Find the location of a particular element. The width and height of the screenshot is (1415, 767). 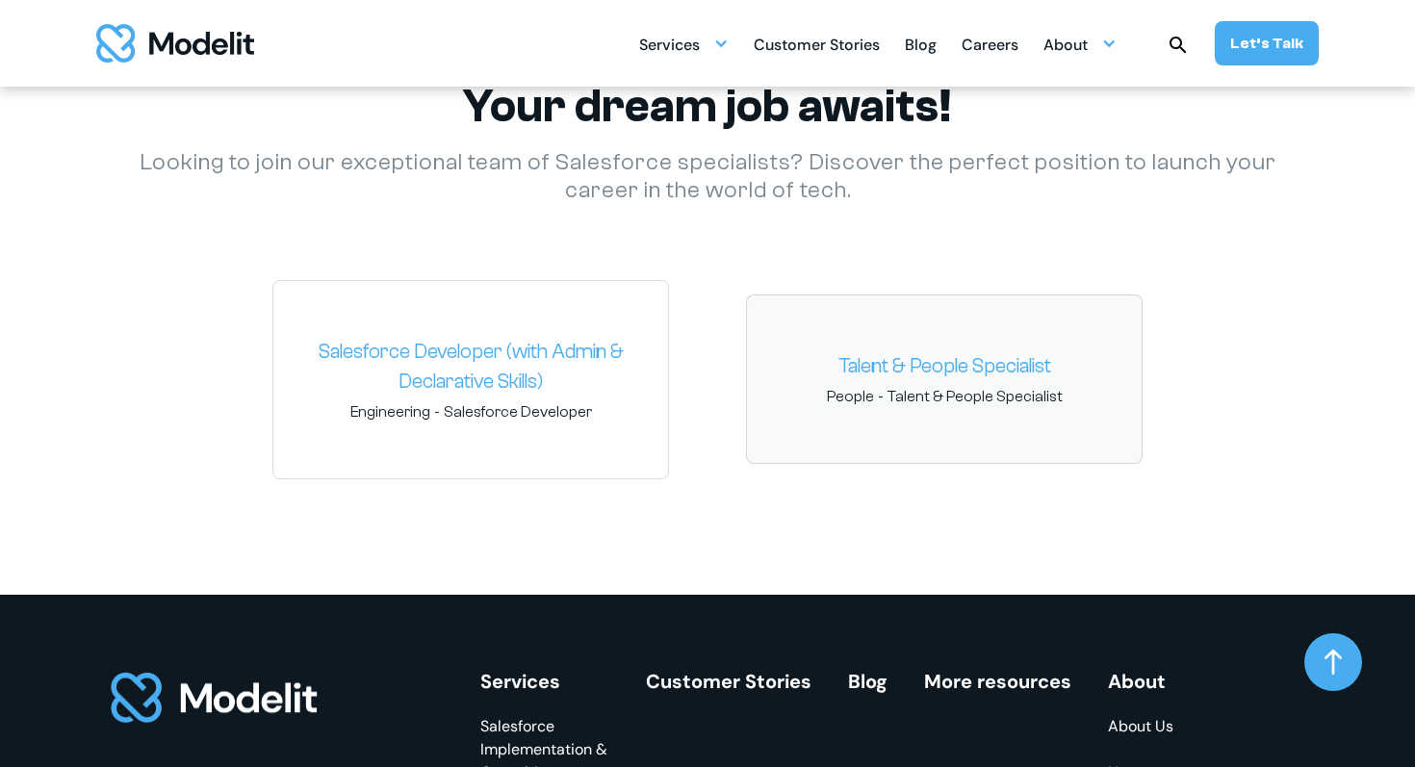

span: Engineering is located at coordinates (390, 412).